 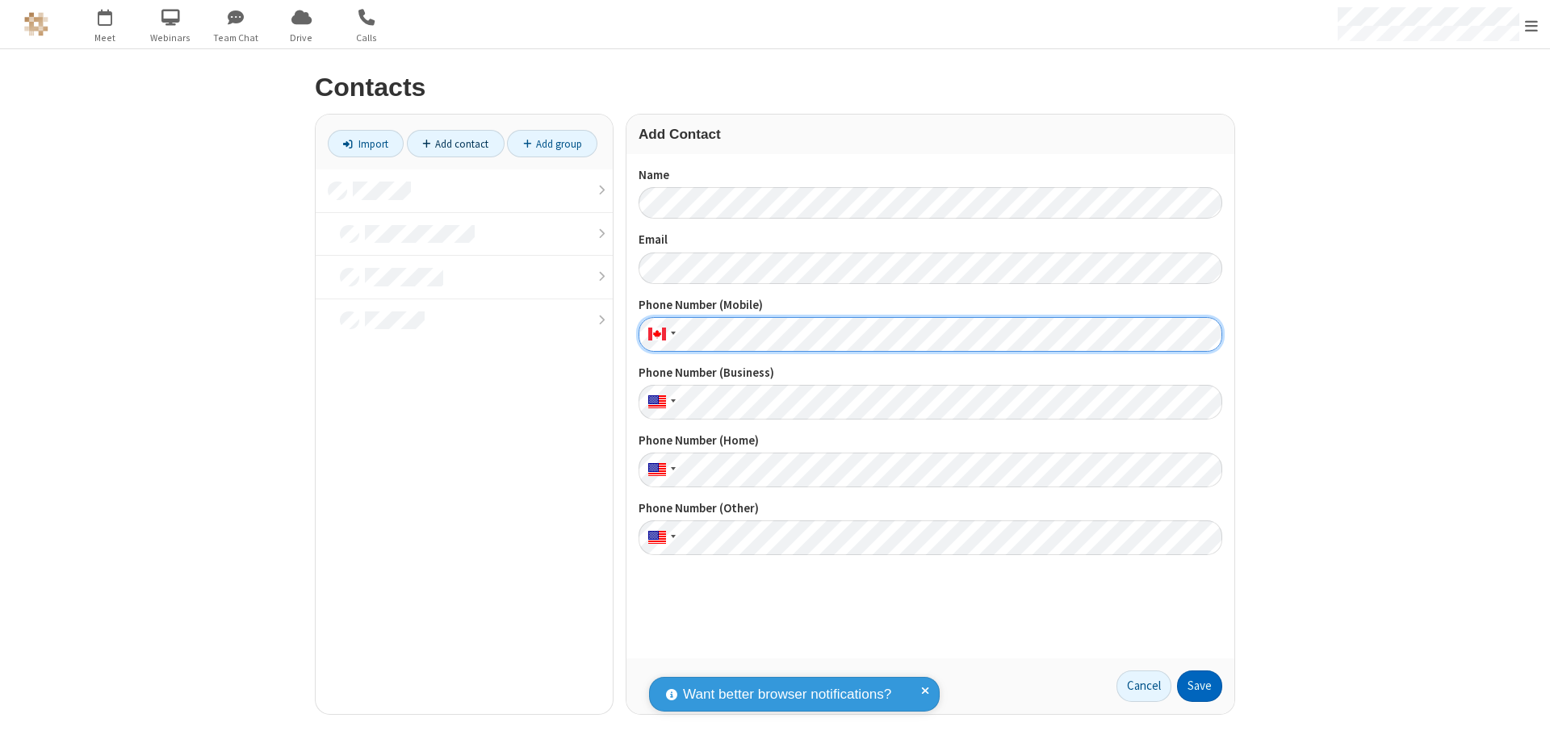 What do you see at coordinates (236, 38) in the screenshot?
I see `span: Team Chat` at bounding box center [236, 38].